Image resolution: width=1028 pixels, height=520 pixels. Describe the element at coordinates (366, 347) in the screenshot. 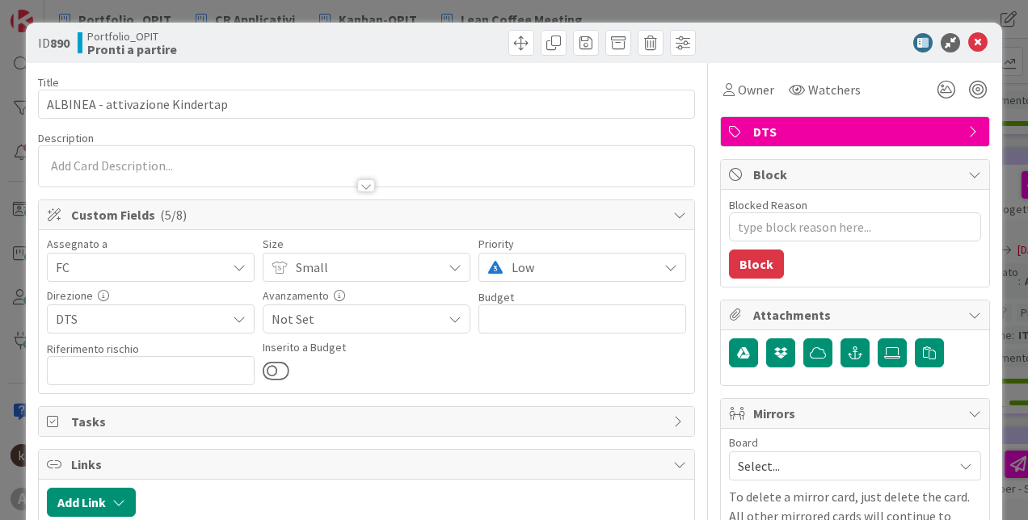

I see `div: Inserito a Budget` at that location.